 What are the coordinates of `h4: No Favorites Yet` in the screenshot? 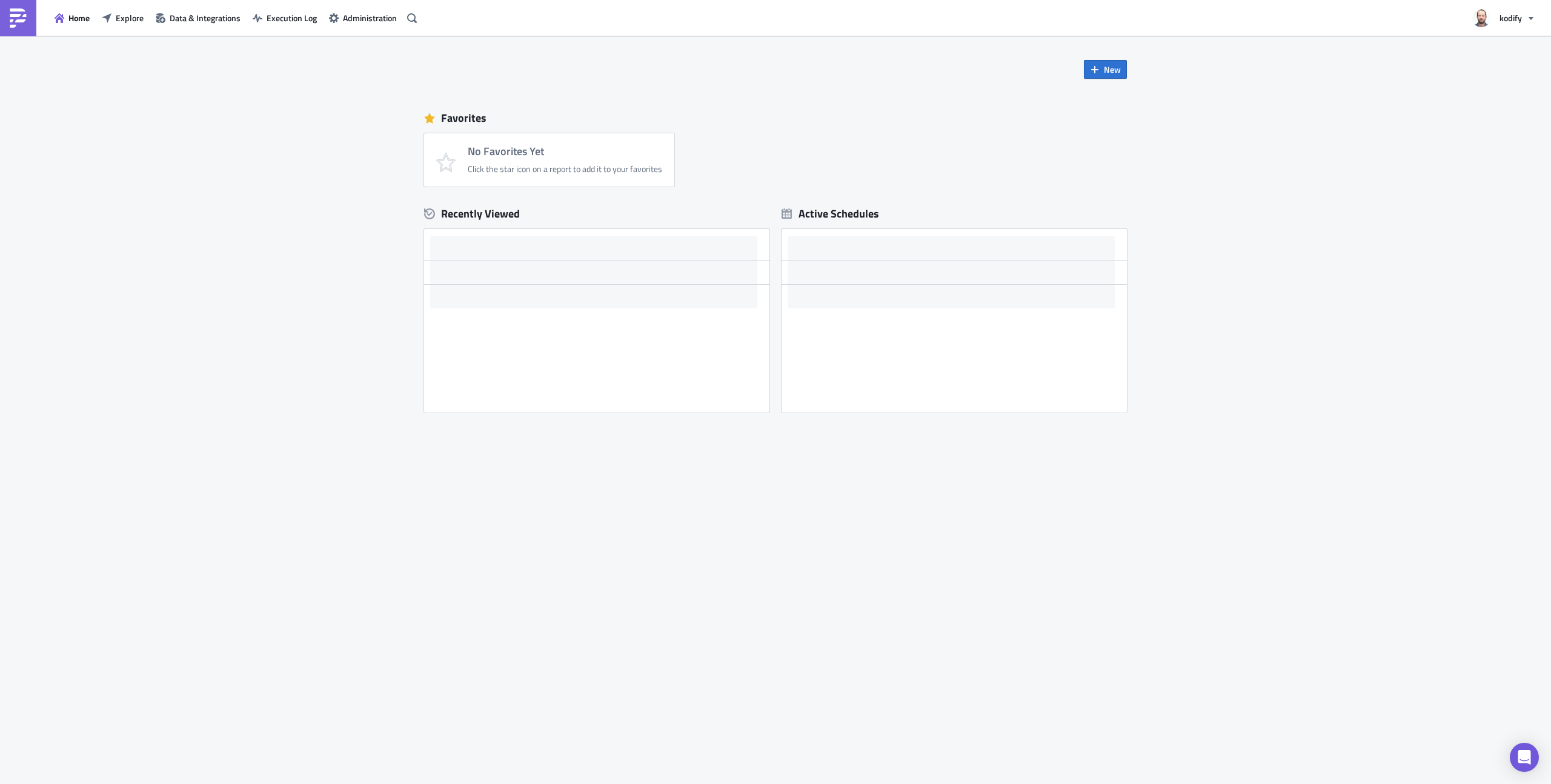 It's located at (564, 151).